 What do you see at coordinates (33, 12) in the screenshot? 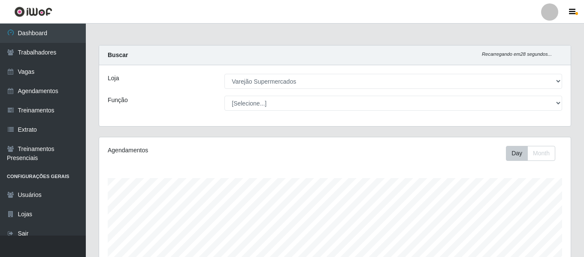
I see `img: CoreUI Logo` at bounding box center [33, 12].